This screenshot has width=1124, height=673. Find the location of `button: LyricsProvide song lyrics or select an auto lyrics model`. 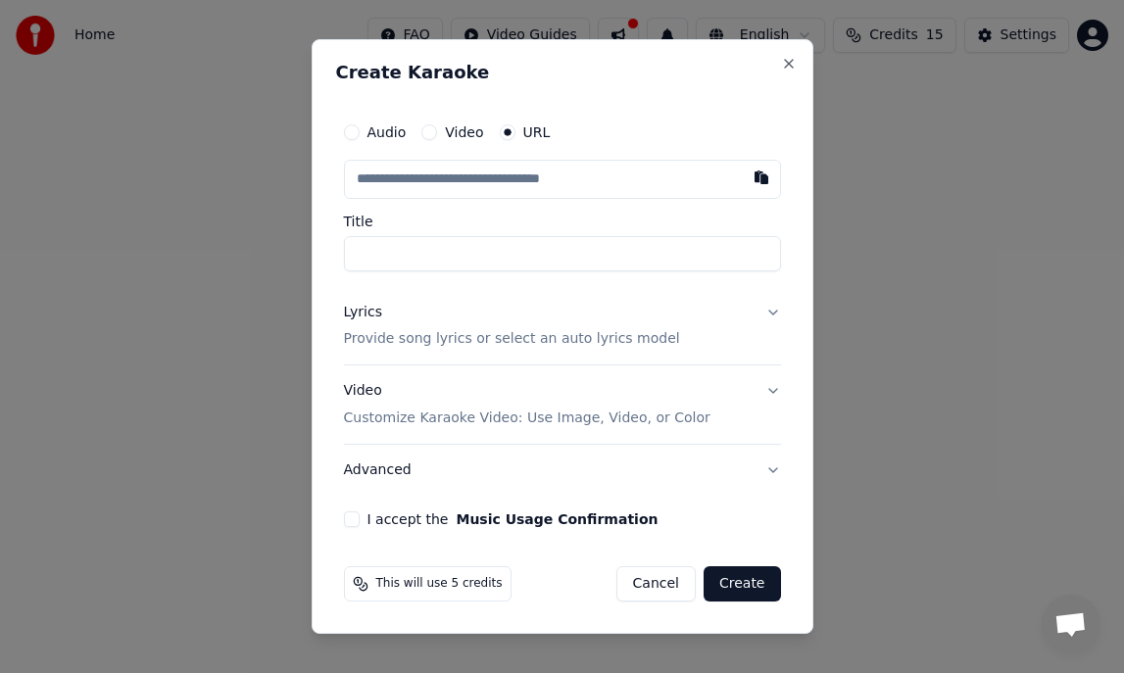

button: LyricsProvide song lyrics or select an auto lyrics model is located at coordinates (563, 326).